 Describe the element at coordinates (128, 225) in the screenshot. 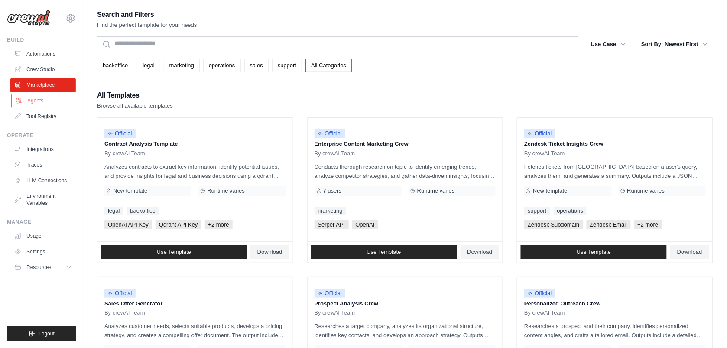

I see `span: OpenAI API Key` at that location.